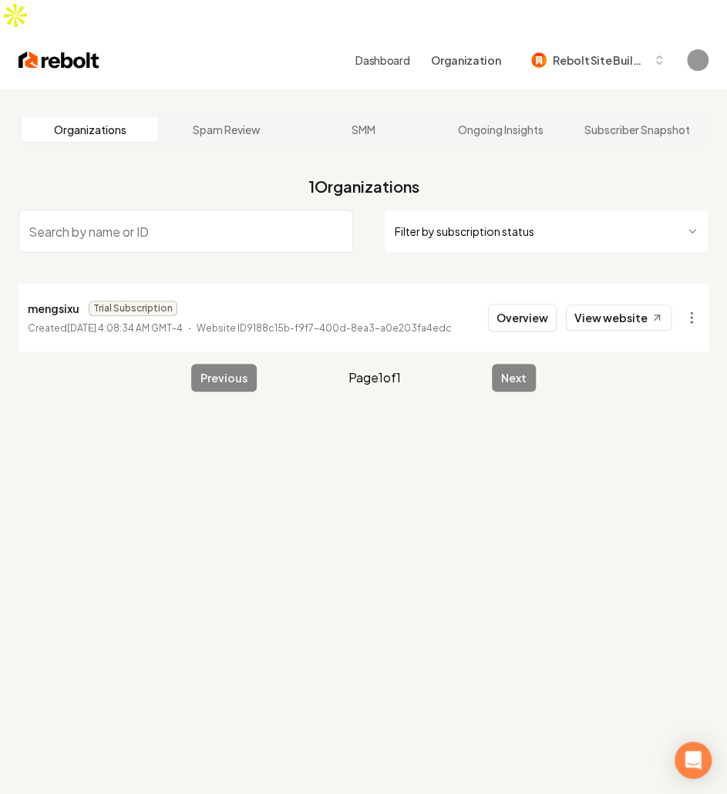 The width and height of the screenshot is (727, 794). Describe the element at coordinates (382, 60) in the screenshot. I see `a: Dashboard` at that location.